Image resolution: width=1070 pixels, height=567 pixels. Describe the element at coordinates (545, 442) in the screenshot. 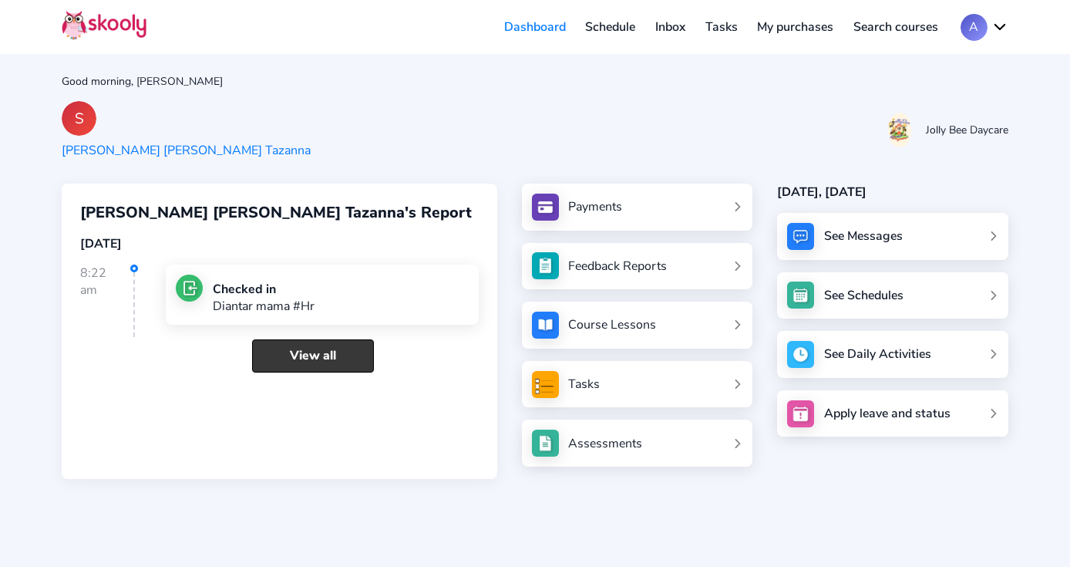

I see `img: assessments.jpg` at that location.